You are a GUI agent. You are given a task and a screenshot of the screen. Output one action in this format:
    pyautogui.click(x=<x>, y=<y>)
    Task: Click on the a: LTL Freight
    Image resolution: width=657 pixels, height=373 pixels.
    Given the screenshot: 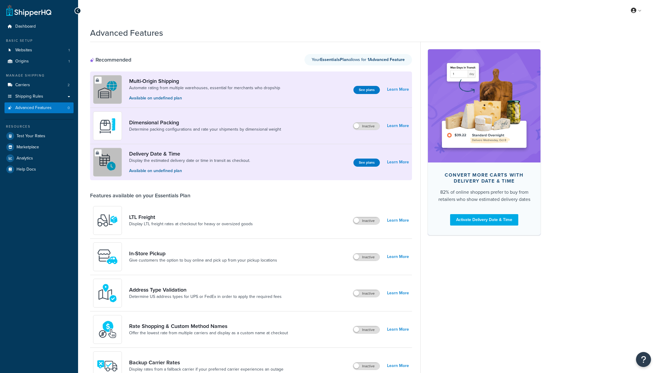 What is the action you would take?
    pyautogui.click(x=191, y=217)
    